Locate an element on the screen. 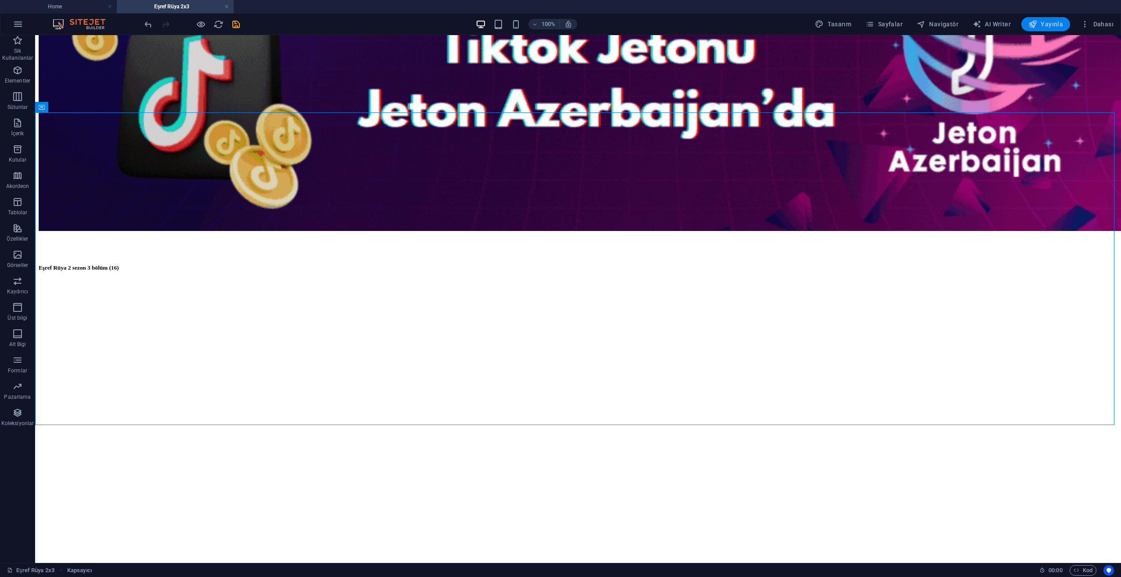  span: Sayfalar is located at coordinates (883, 24).